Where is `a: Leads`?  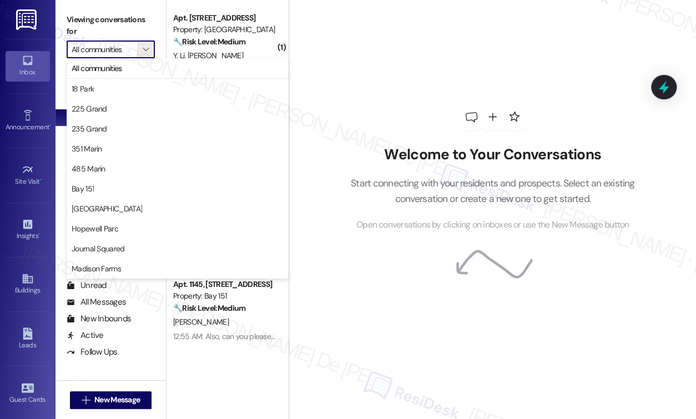
a: Leads is located at coordinates (28, 339).